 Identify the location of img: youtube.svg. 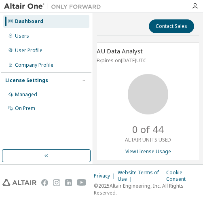
(82, 182).